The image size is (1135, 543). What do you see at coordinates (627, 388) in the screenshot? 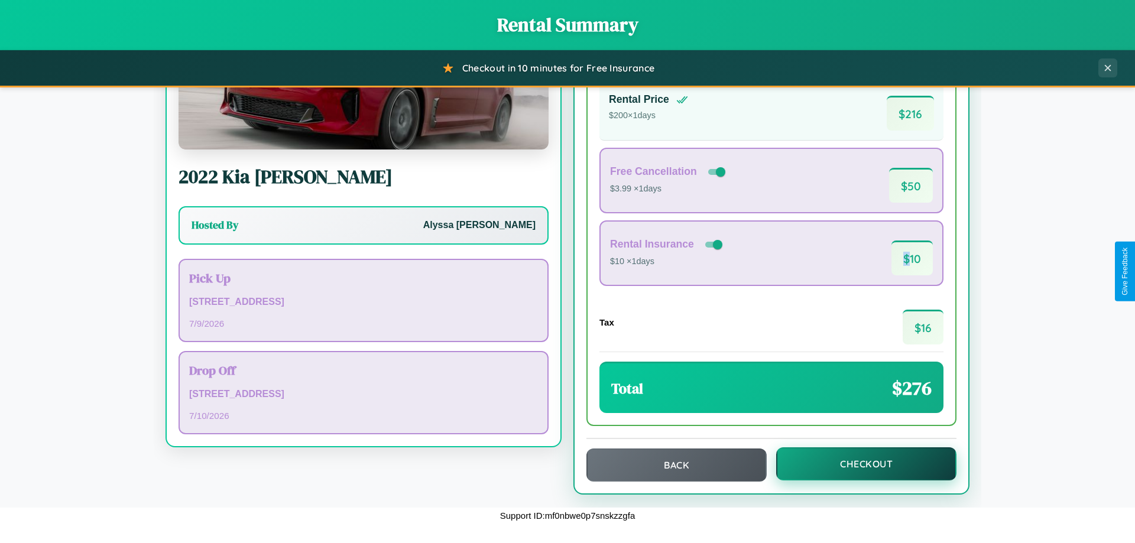
I see `h3: Total` at bounding box center [627, 388].